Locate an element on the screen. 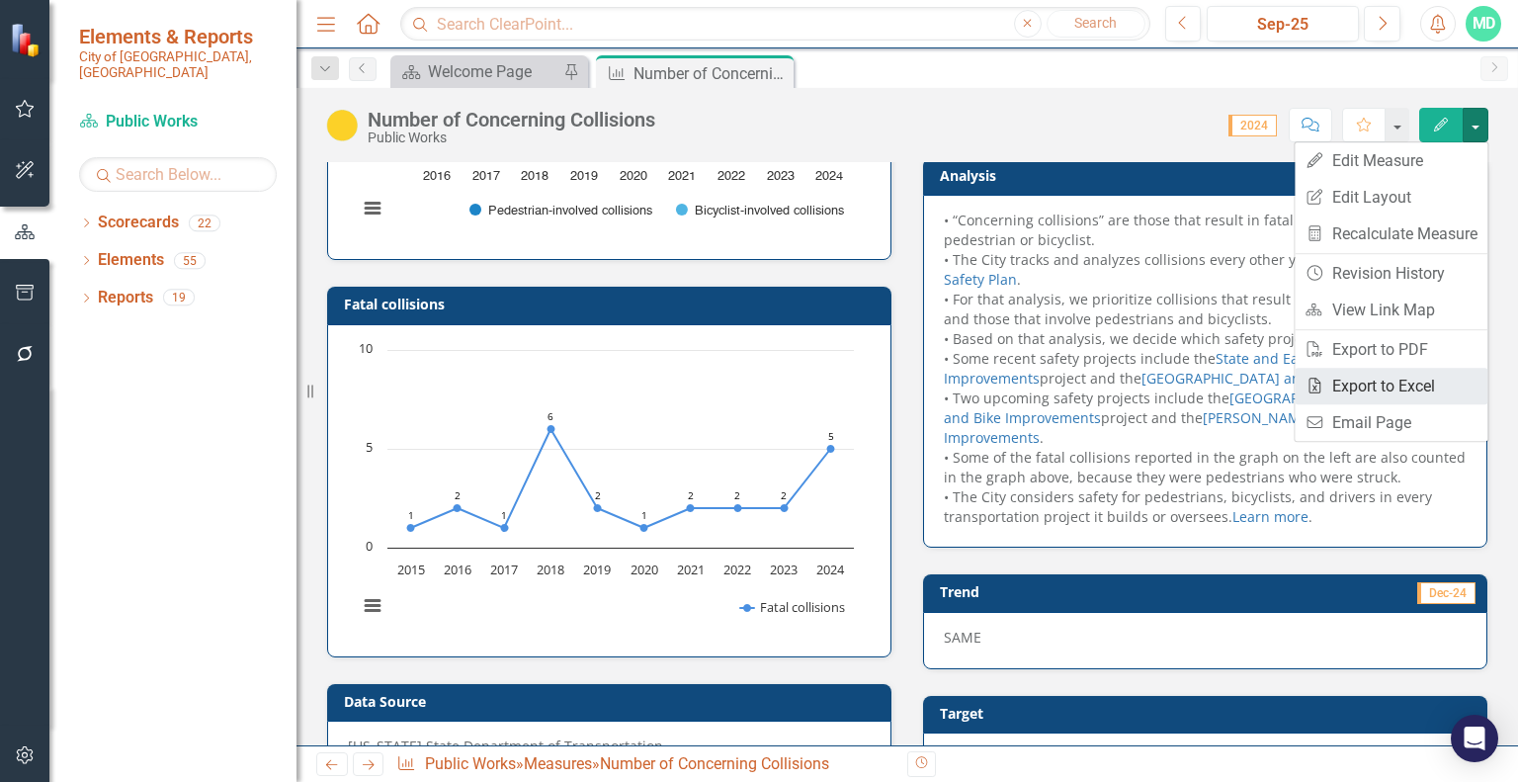  path: 2022, 2. Fatal collisions. is located at coordinates (738, 508).